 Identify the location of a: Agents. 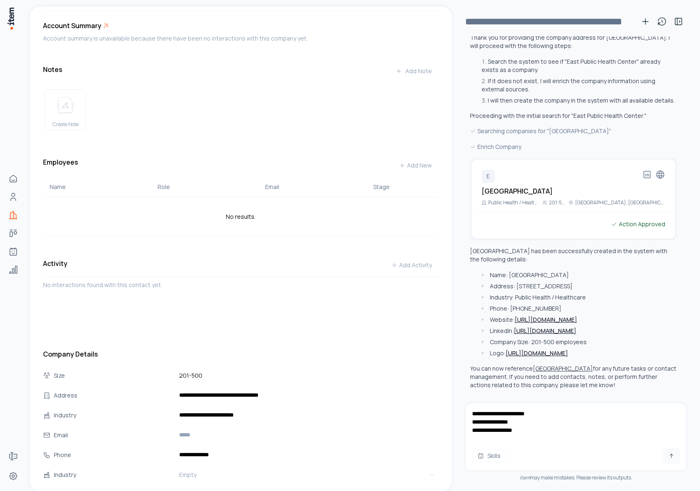
(13, 252).